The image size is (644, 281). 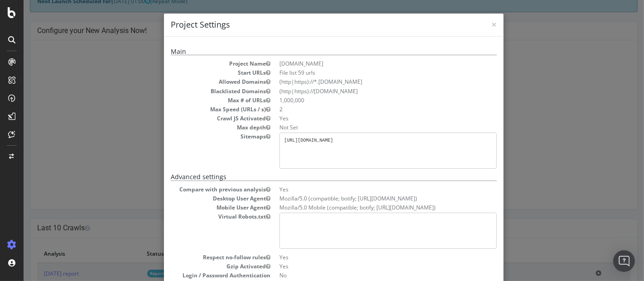 What do you see at coordinates (310, 52) in the screenshot?
I see `h5: Main` at bounding box center [310, 52].